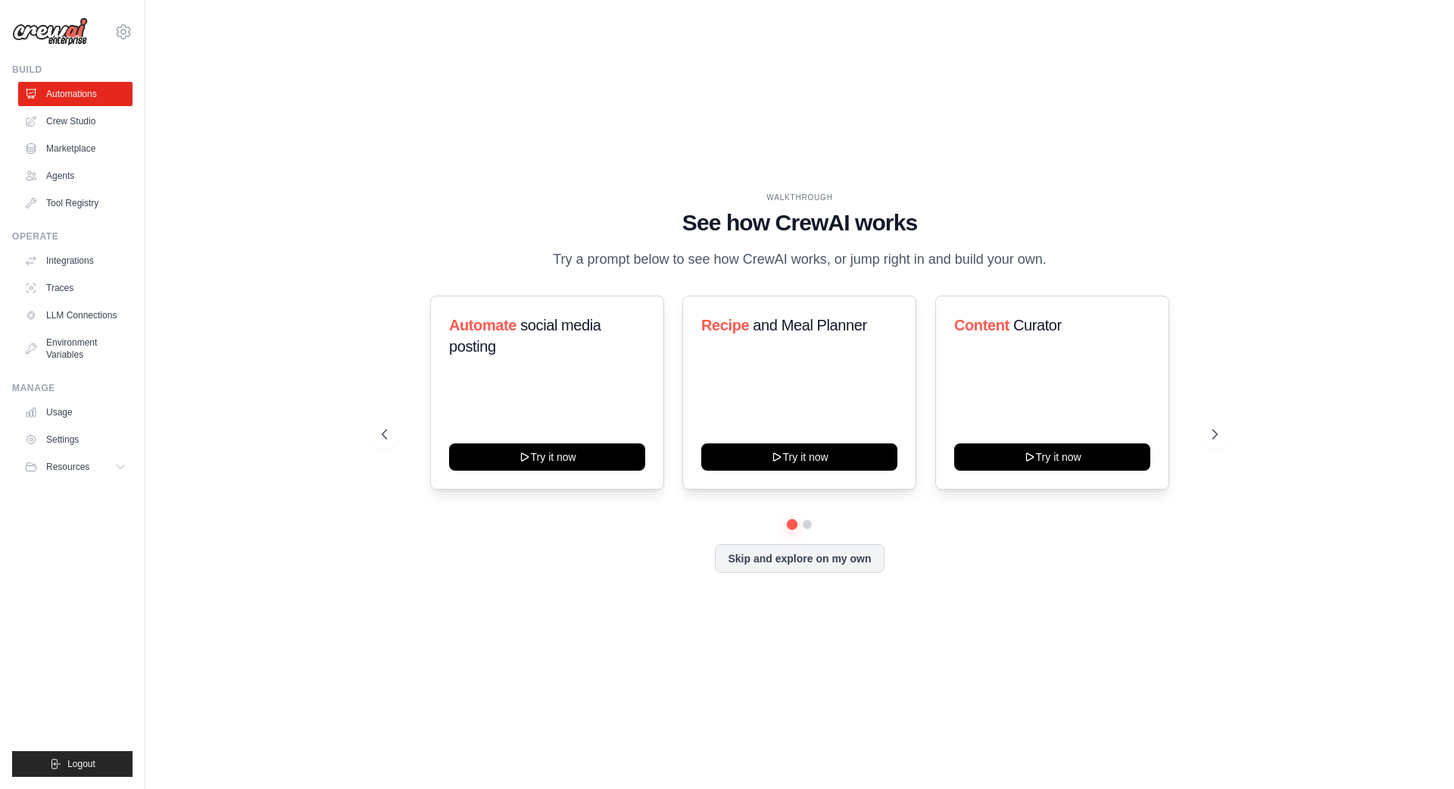  I want to click on span: Resources, so click(67, 467).